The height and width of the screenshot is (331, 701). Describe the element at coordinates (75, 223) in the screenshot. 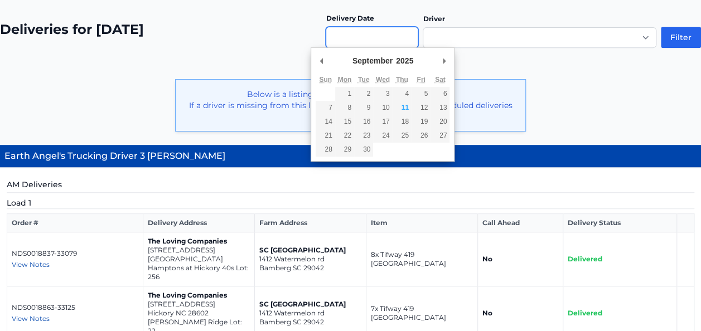

I see `th: Order #` at that location.